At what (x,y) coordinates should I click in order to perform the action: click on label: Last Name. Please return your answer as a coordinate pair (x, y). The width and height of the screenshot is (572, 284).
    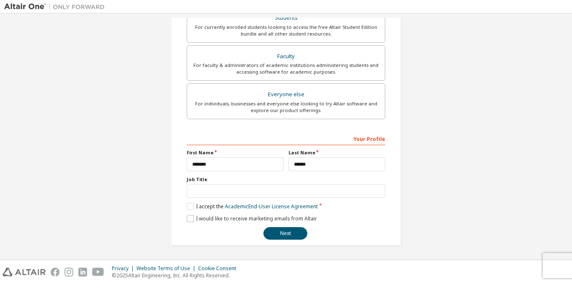
    Looking at the image, I should click on (337, 153).